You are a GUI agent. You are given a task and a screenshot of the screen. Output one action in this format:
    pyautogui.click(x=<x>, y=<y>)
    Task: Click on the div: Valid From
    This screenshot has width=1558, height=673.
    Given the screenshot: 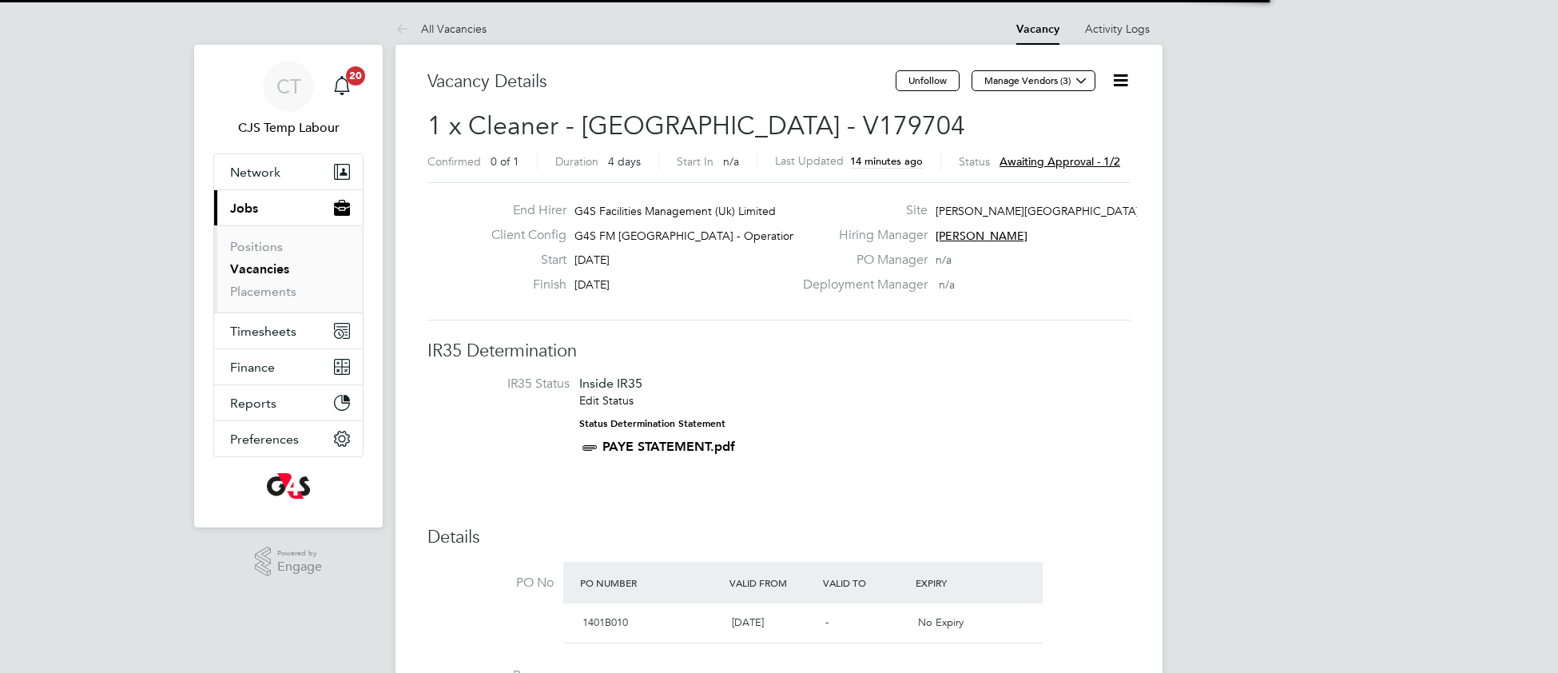 What is the action you would take?
    pyautogui.click(x=772, y=582)
    